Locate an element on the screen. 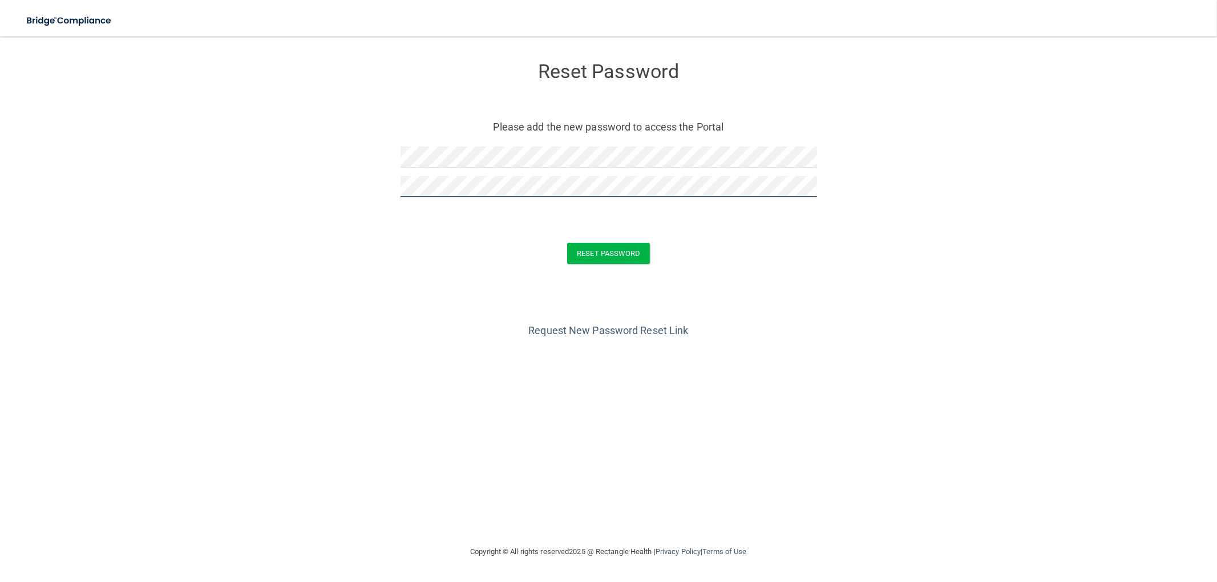 This screenshot has width=1217, height=582. a: Request New Password Reset Link is located at coordinates (608, 330).